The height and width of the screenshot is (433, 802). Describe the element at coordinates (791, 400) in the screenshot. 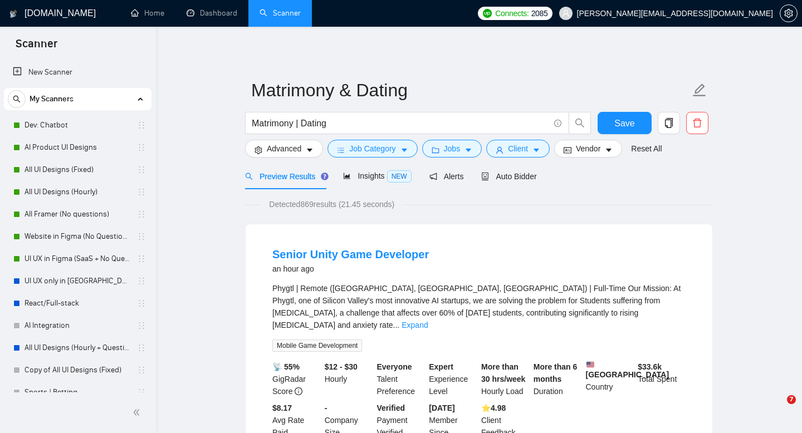

I see `span: 7` at that location.